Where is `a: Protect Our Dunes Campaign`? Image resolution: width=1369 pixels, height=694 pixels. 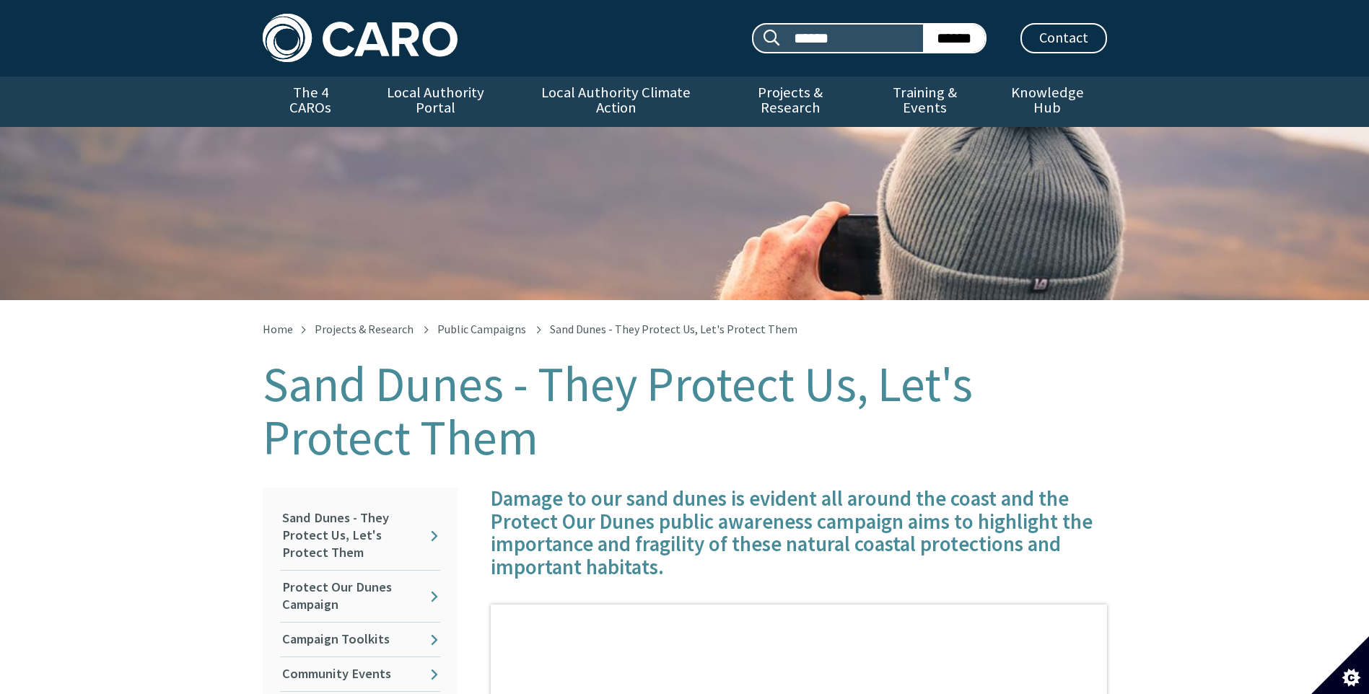 a: Protect Our Dunes Campaign is located at coordinates (360, 596).